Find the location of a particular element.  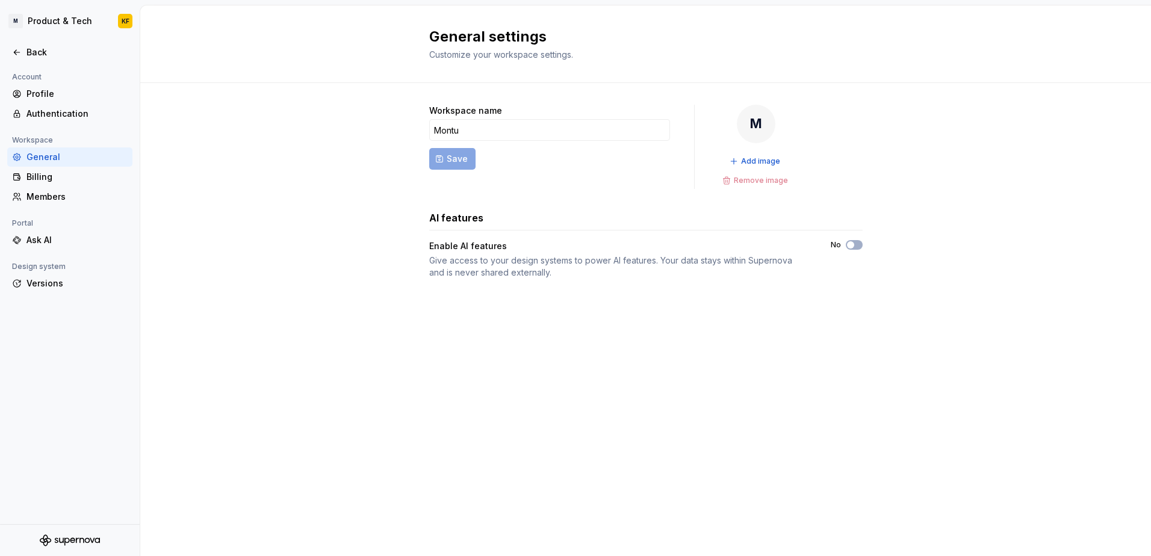

span: Add image is located at coordinates (760, 161).